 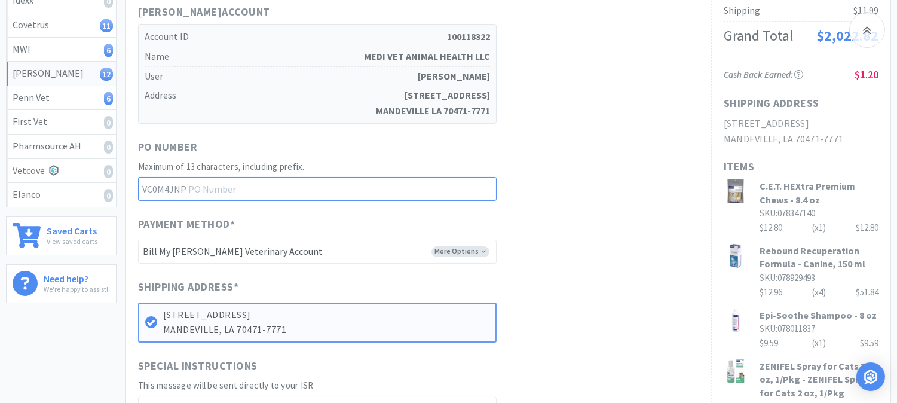 I want to click on img: fb33934ee07748a1b634ee47be981a5f_51191.jpeg, so click(x=736, y=191).